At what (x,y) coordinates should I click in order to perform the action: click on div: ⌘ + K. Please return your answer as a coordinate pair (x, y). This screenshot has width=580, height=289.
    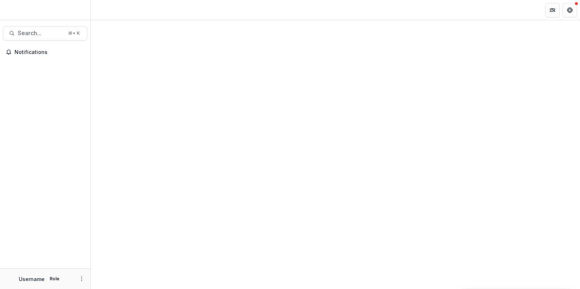
    Looking at the image, I should click on (74, 33).